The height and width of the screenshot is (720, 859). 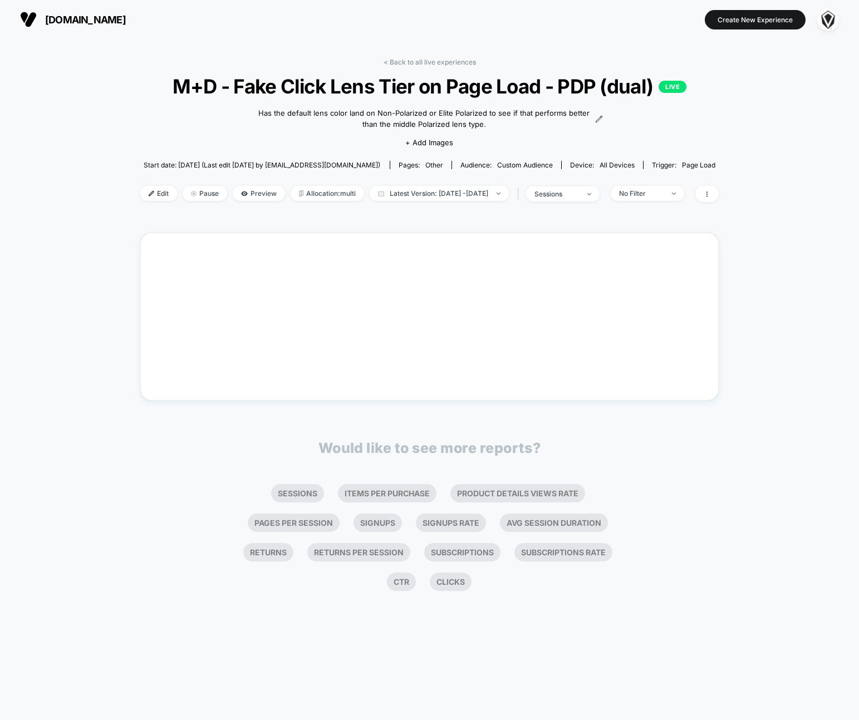 I want to click on li: Signups Rate, so click(x=451, y=523).